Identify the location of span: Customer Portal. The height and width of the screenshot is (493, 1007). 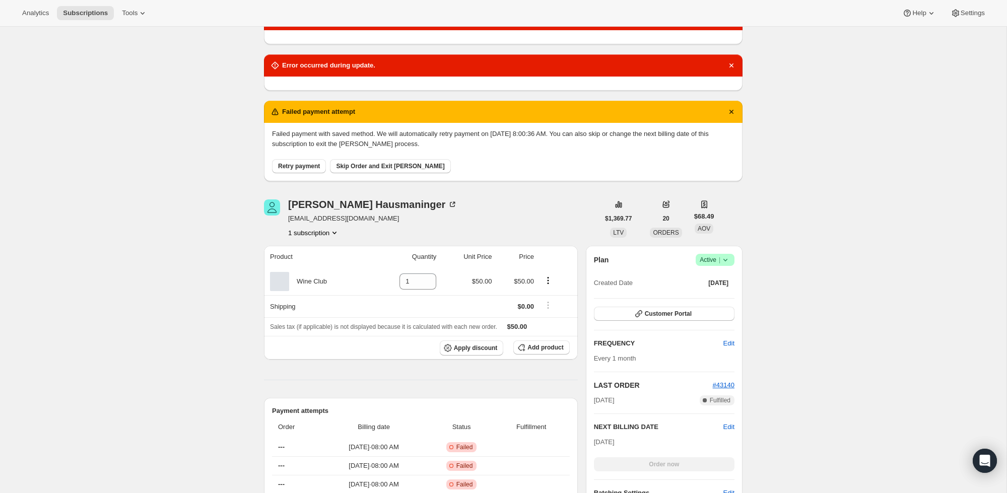
(668, 314).